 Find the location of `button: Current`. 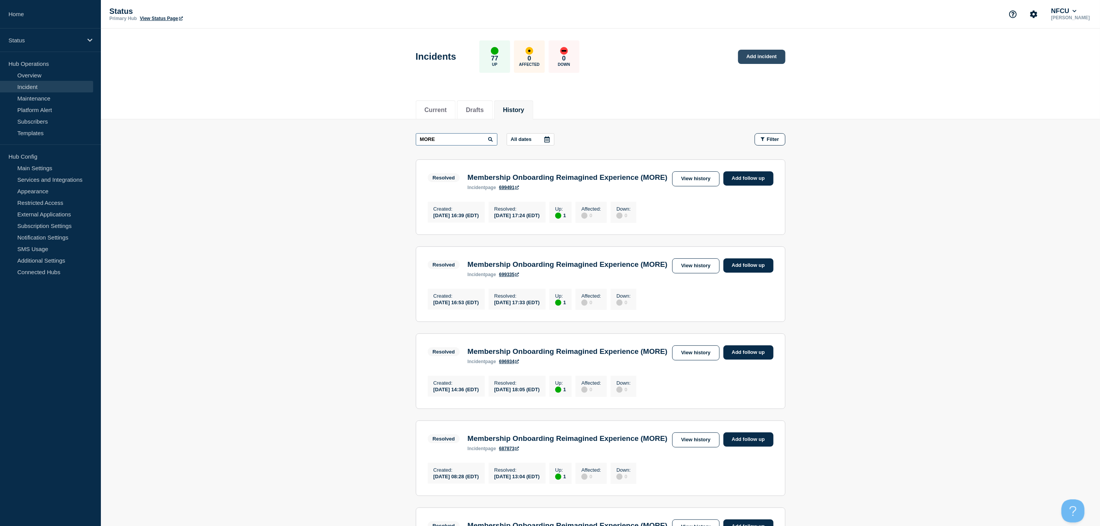

button: Current is located at coordinates (436, 110).